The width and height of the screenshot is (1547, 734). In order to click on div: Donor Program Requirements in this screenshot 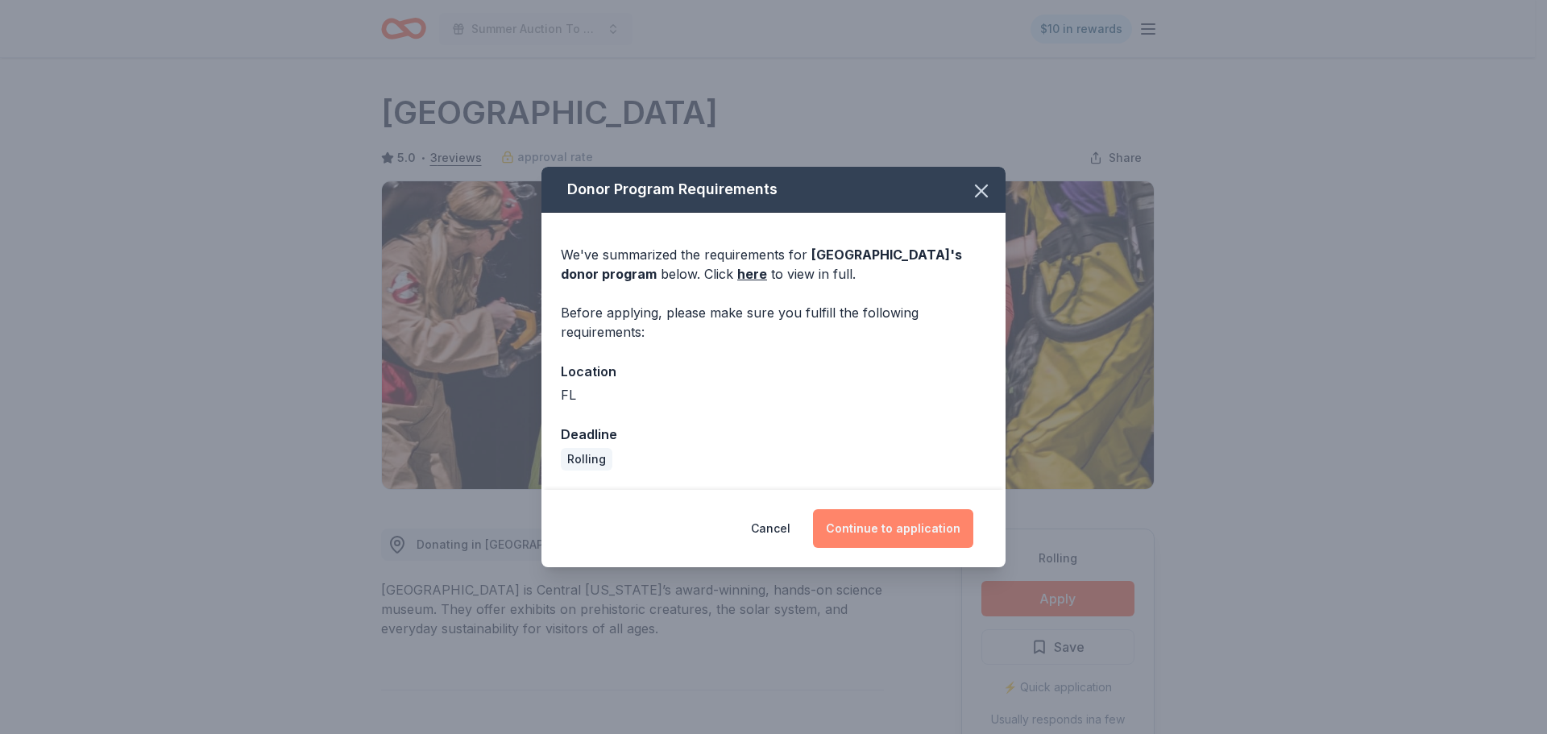, I will do `click(773, 189)`.